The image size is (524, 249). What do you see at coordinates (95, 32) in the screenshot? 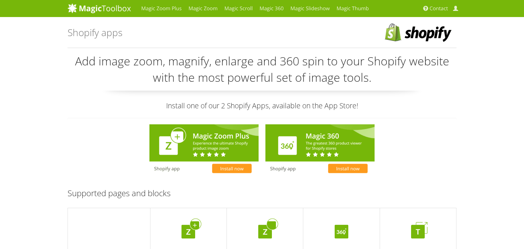
I see `h1: Shopify apps` at bounding box center [95, 32].